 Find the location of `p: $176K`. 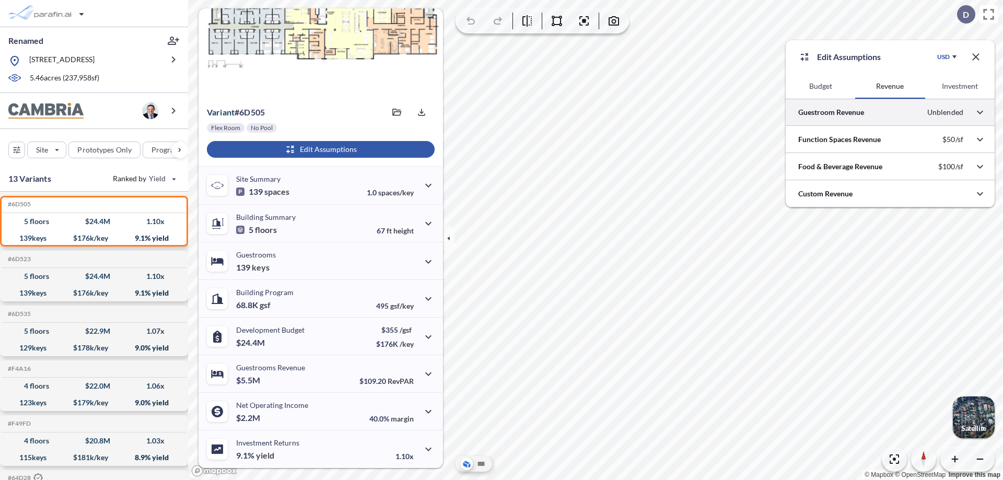

p: $176K is located at coordinates (395, 344).